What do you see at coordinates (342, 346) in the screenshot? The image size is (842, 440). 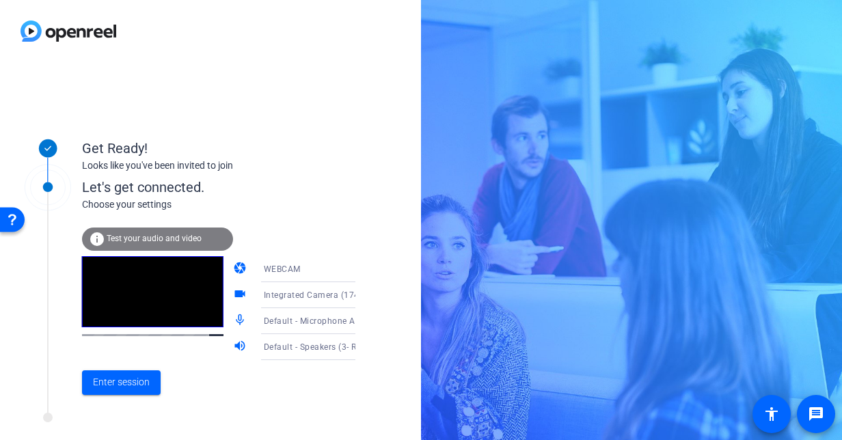 I see `span: Default - Speakers (3- Realtek(R) Audio)` at bounding box center [342, 346].